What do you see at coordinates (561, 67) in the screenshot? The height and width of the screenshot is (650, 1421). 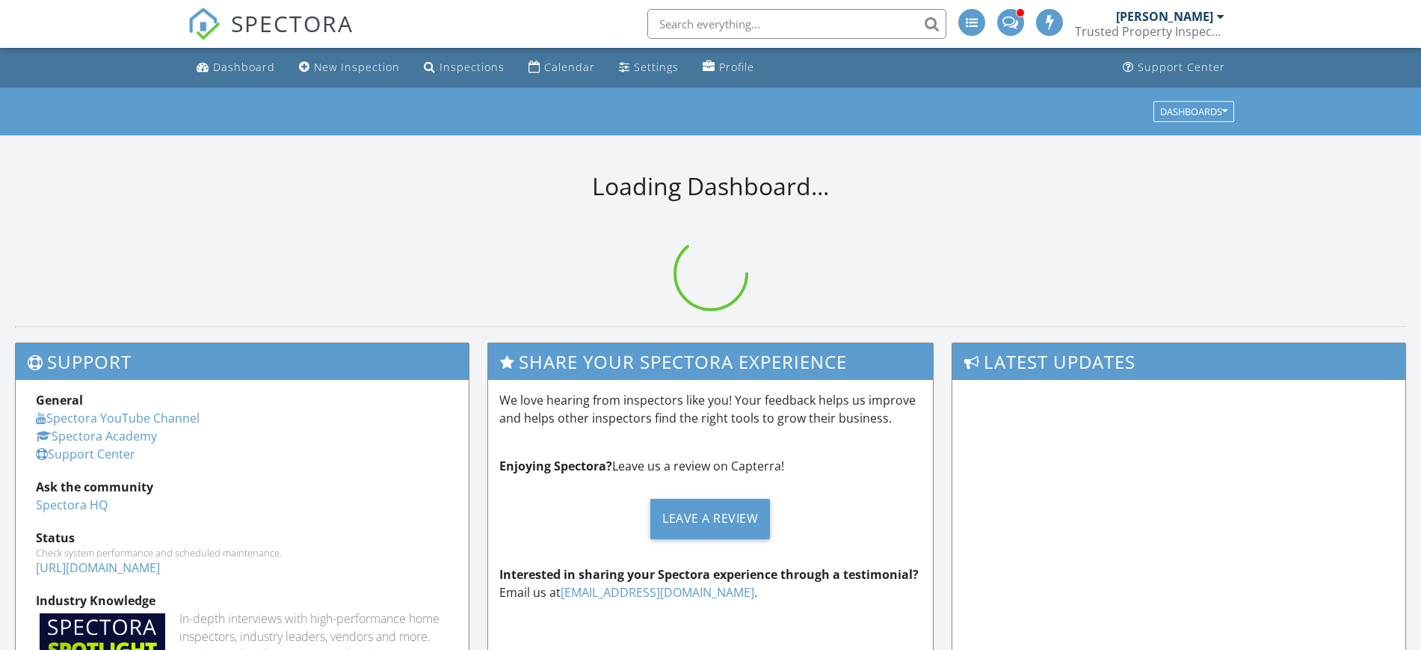 I see `a: Calendar` at bounding box center [561, 67].